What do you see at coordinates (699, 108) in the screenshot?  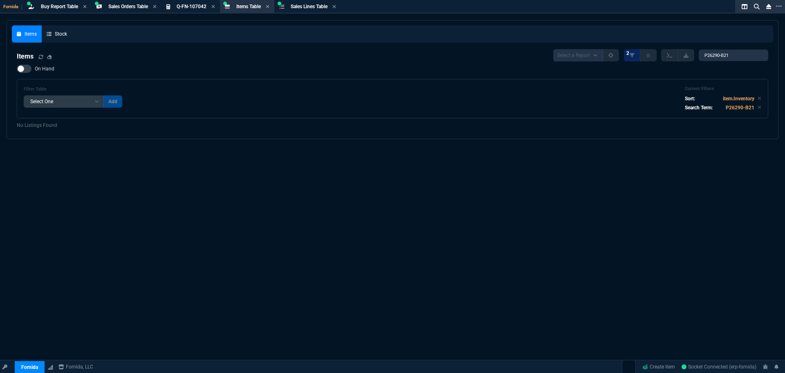 I see `p: Search Term:` at bounding box center [699, 108].